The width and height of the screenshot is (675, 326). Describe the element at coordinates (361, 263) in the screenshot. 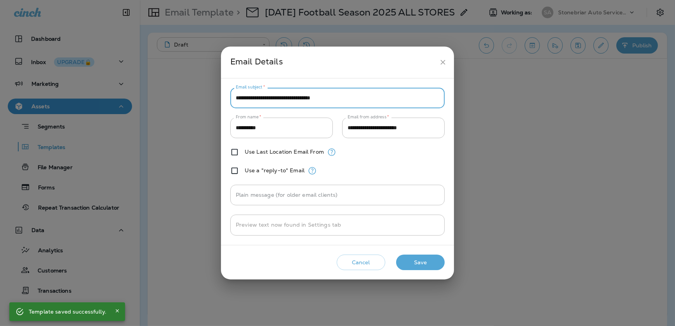

I see `button: Cancel` at that location.